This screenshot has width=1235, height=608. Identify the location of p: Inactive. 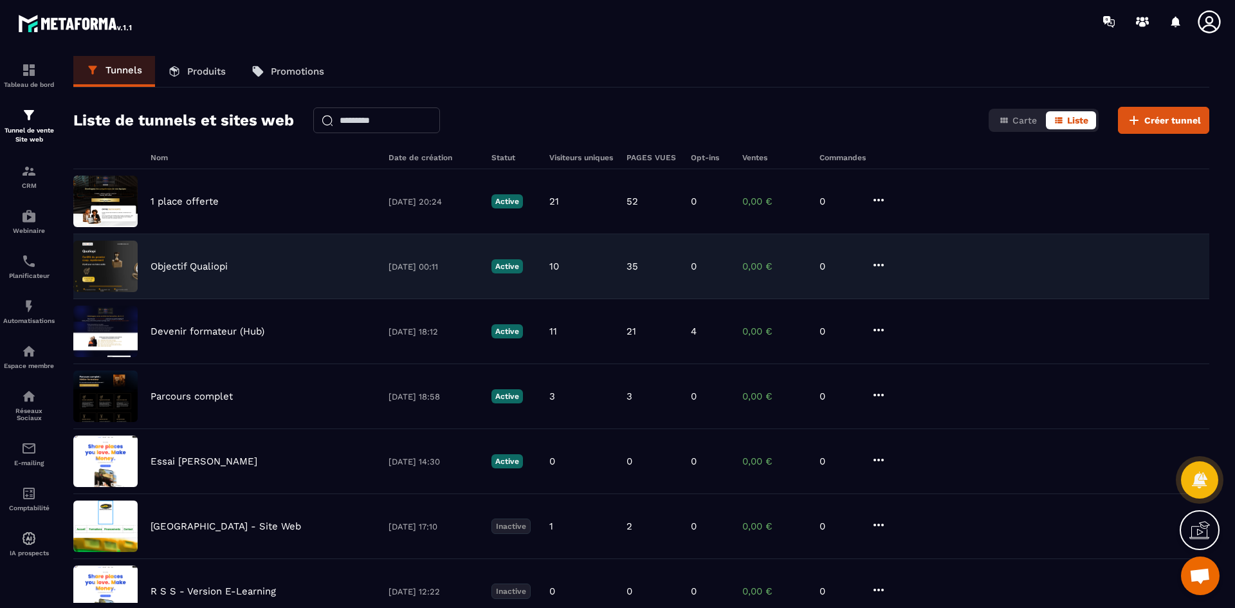
(511, 526).